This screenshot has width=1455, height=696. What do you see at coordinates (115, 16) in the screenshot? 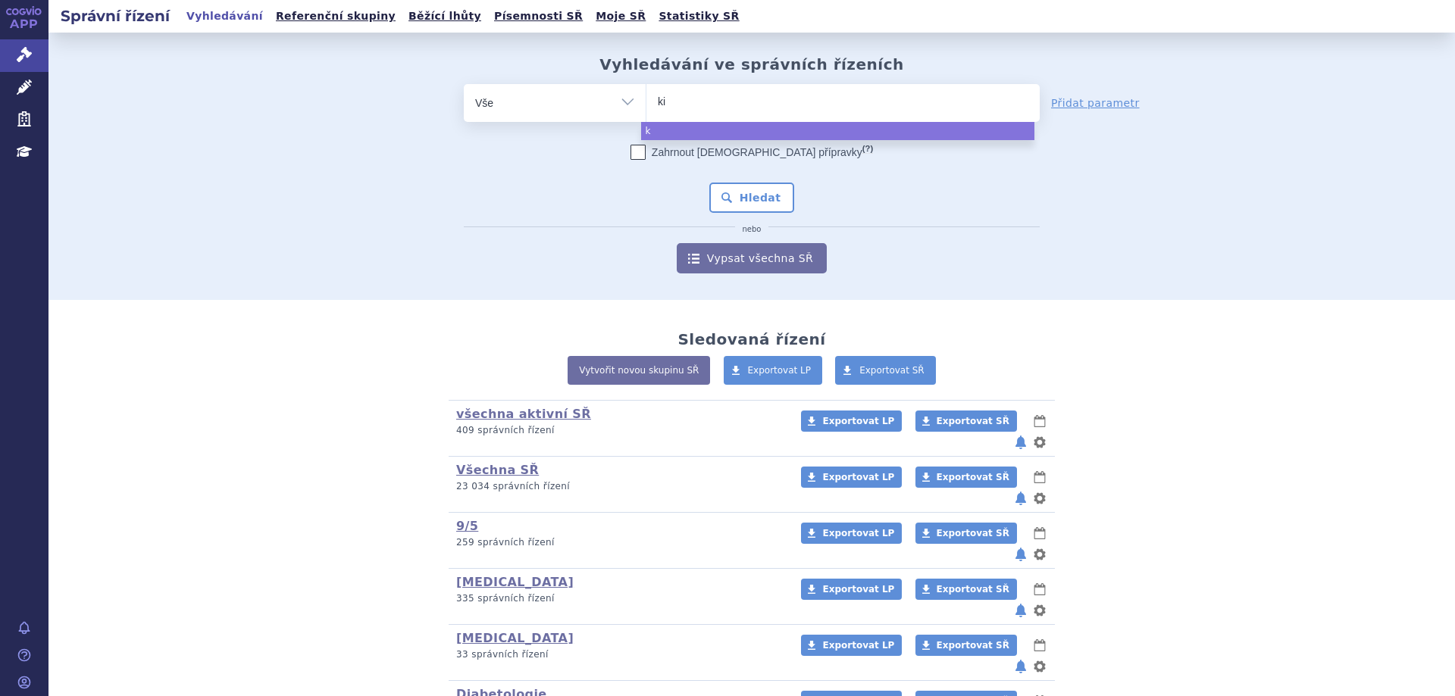
I see `h2: Správní řízení` at bounding box center [115, 16].